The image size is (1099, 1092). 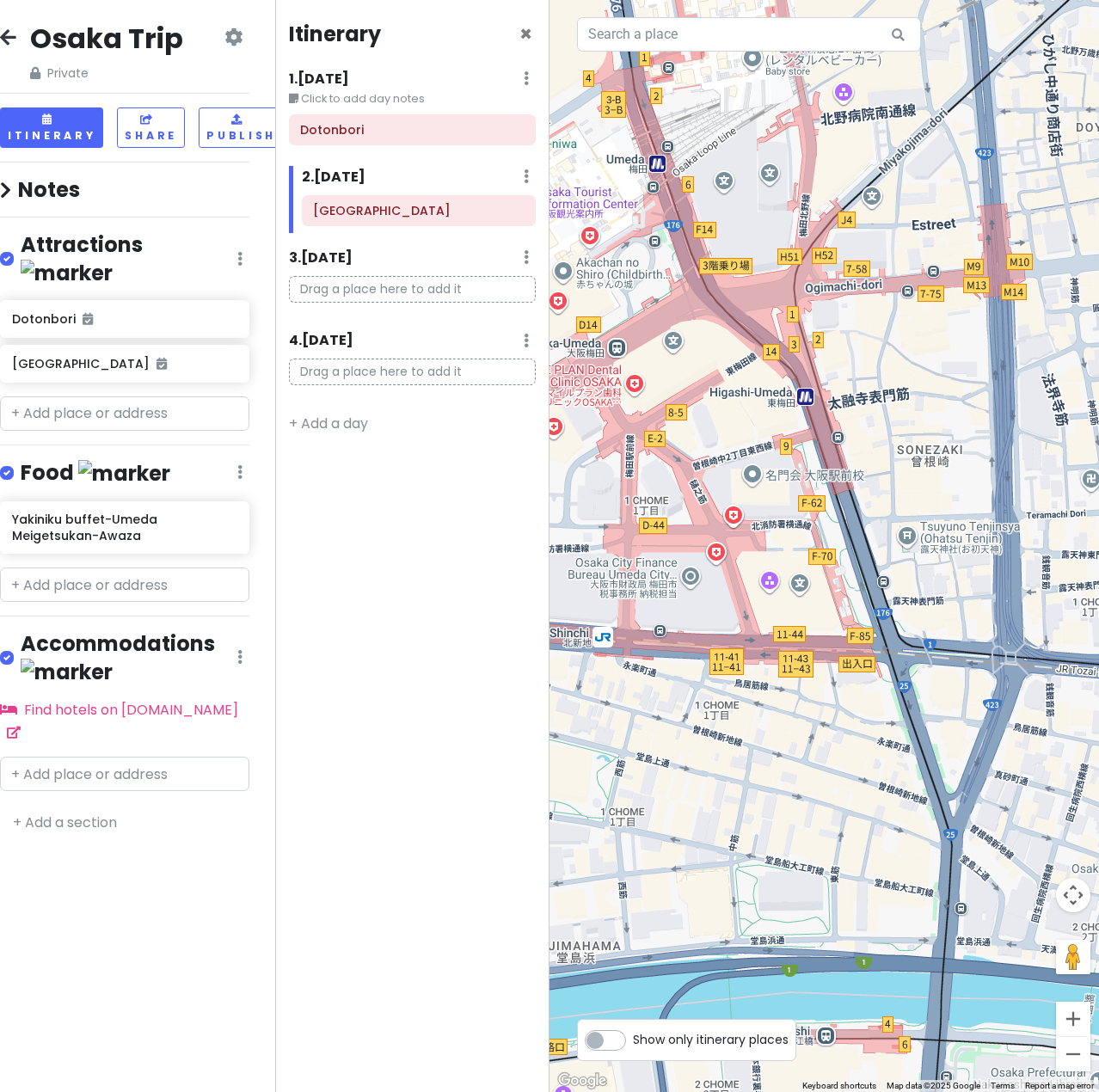 I want to click on button: Publish, so click(x=241, y=127).